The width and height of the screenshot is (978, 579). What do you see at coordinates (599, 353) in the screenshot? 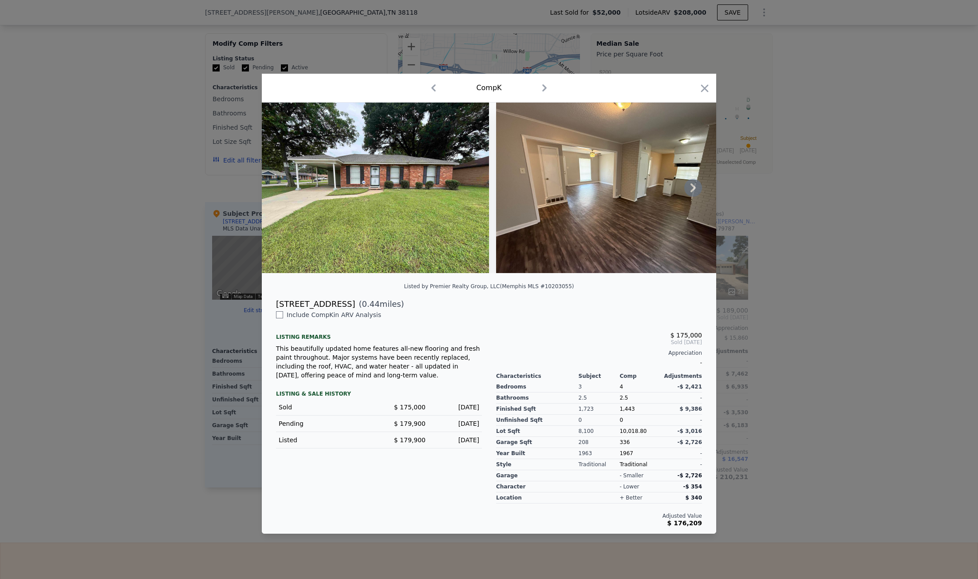
I see `div: Appreciation` at bounding box center [599, 353].